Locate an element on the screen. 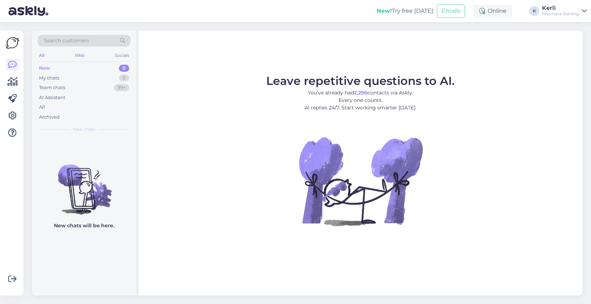 The width and height of the screenshot is (591, 304). button: Emails is located at coordinates (451, 11).